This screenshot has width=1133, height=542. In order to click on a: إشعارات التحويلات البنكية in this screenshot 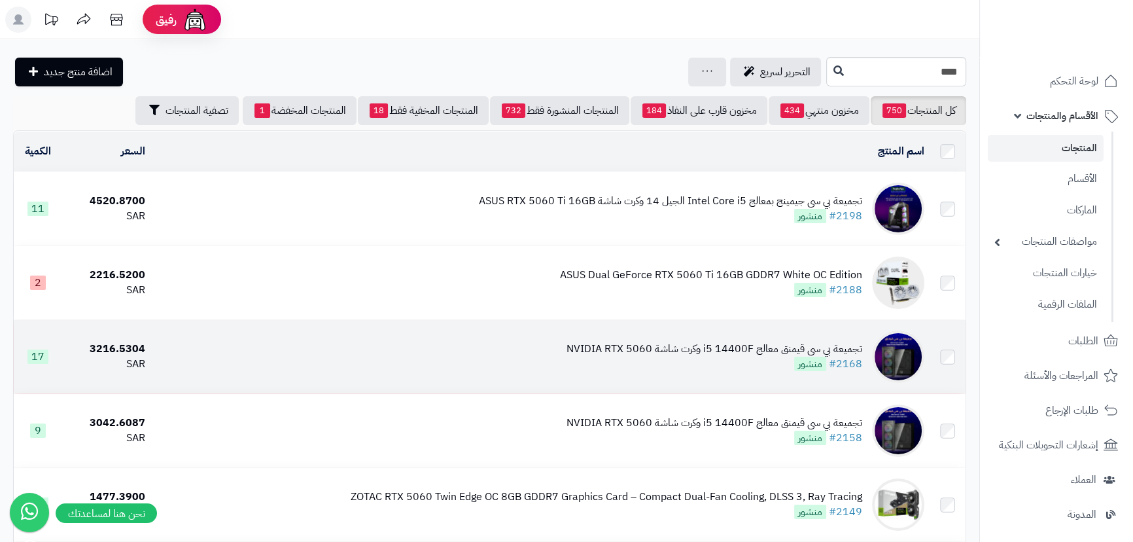, I will do `click(1056, 445)`.